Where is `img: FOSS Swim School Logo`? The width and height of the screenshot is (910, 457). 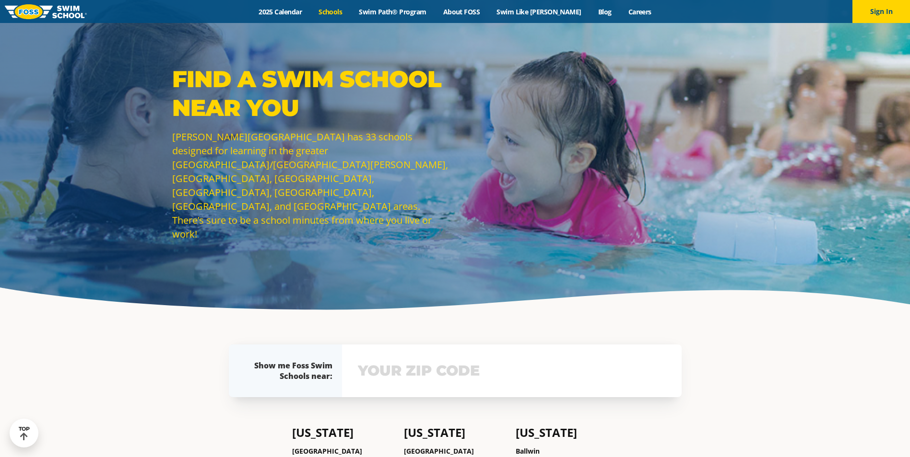
img: FOSS Swim School Logo is located at coordinates (46, 12).